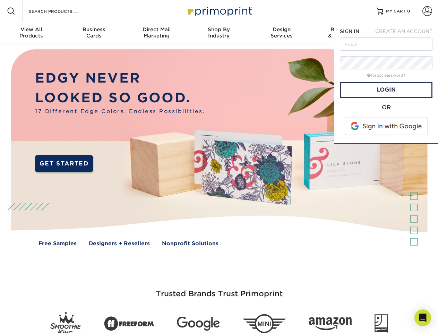 This screenshot has height=333, width=438. What do you see at coordinates (156, 29) in the screenshot?
I see `span: Direct Mail` at bounding box center [156, 29].